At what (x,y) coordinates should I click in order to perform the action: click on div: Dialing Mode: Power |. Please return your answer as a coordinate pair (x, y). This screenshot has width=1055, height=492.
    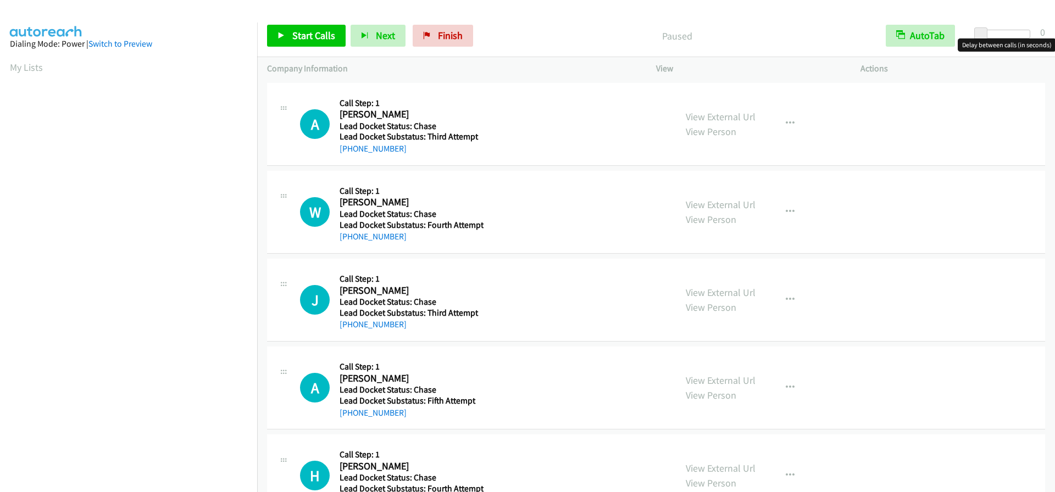
    Looking at the image, I should click on (129, 44).